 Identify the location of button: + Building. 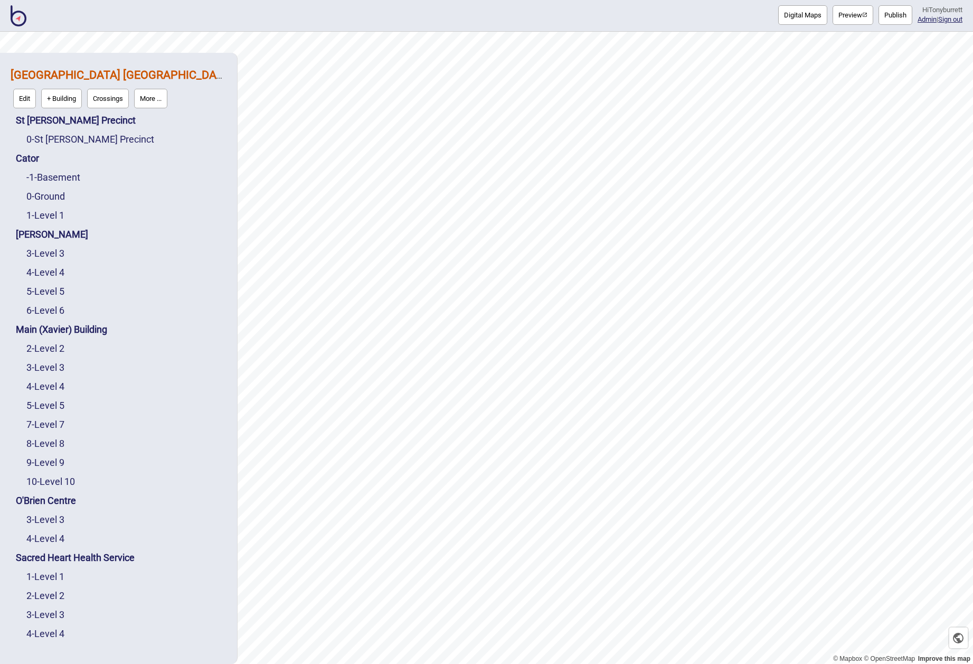
(61, 98).